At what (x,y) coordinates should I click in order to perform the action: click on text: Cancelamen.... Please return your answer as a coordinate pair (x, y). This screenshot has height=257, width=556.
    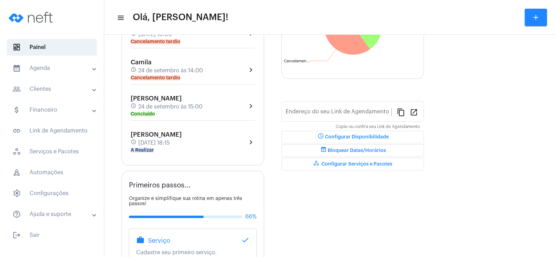
    Looking at the image, I should click on (297, 61).